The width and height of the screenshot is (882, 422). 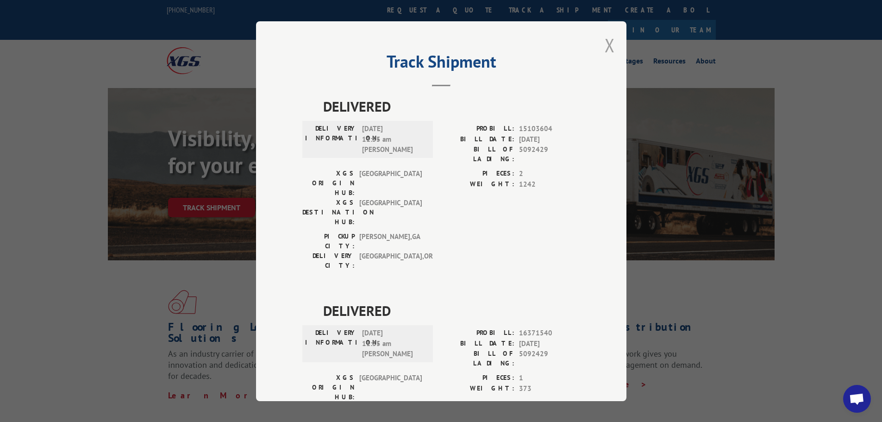 What do you see at coordinates (857, 399) in the screenshot?
I see `a: Open chat` at bounding box center [857, 399].